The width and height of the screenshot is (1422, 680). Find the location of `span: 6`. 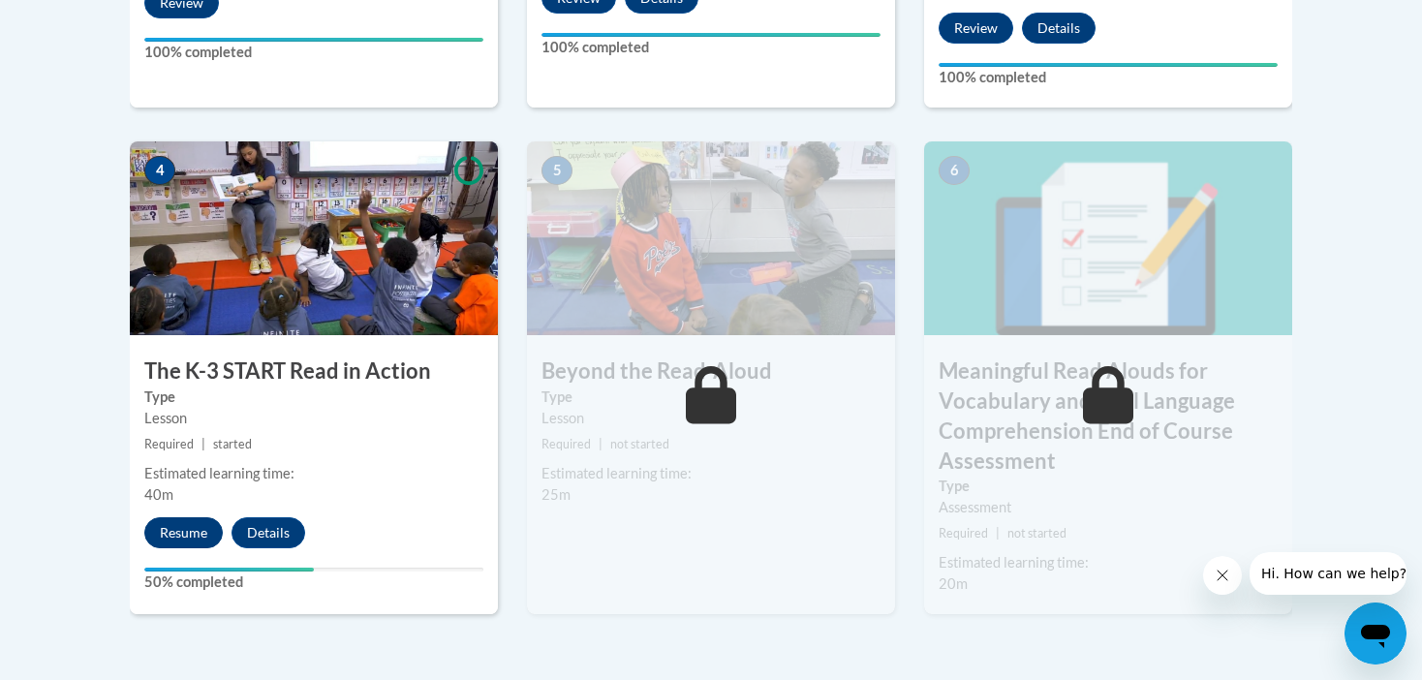

span: 6 is located at coordinates (954, 171).